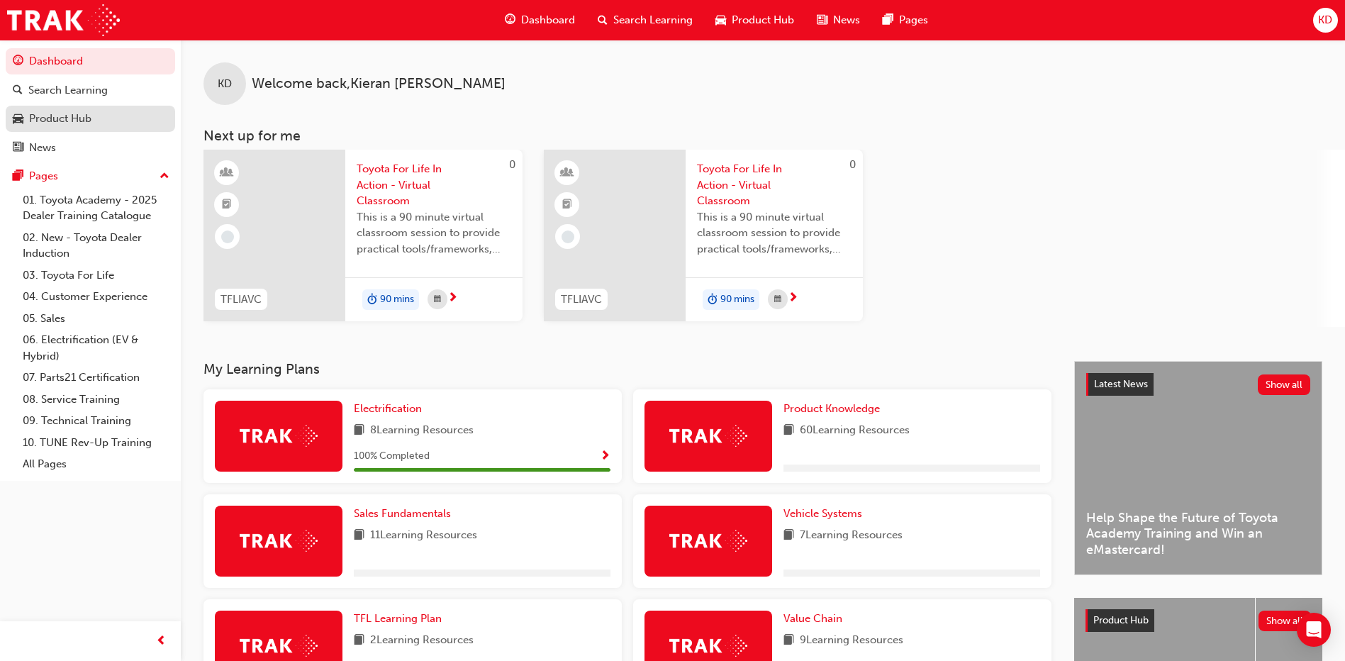 This screenshot has height=661, width=1345. Describe the element at coordinates (1198, 468) in the screenshot. I see `a: Latest NewsShow allHelp Shape the Future of Toyota Academy Training and Win an eMastercard!` at that location.